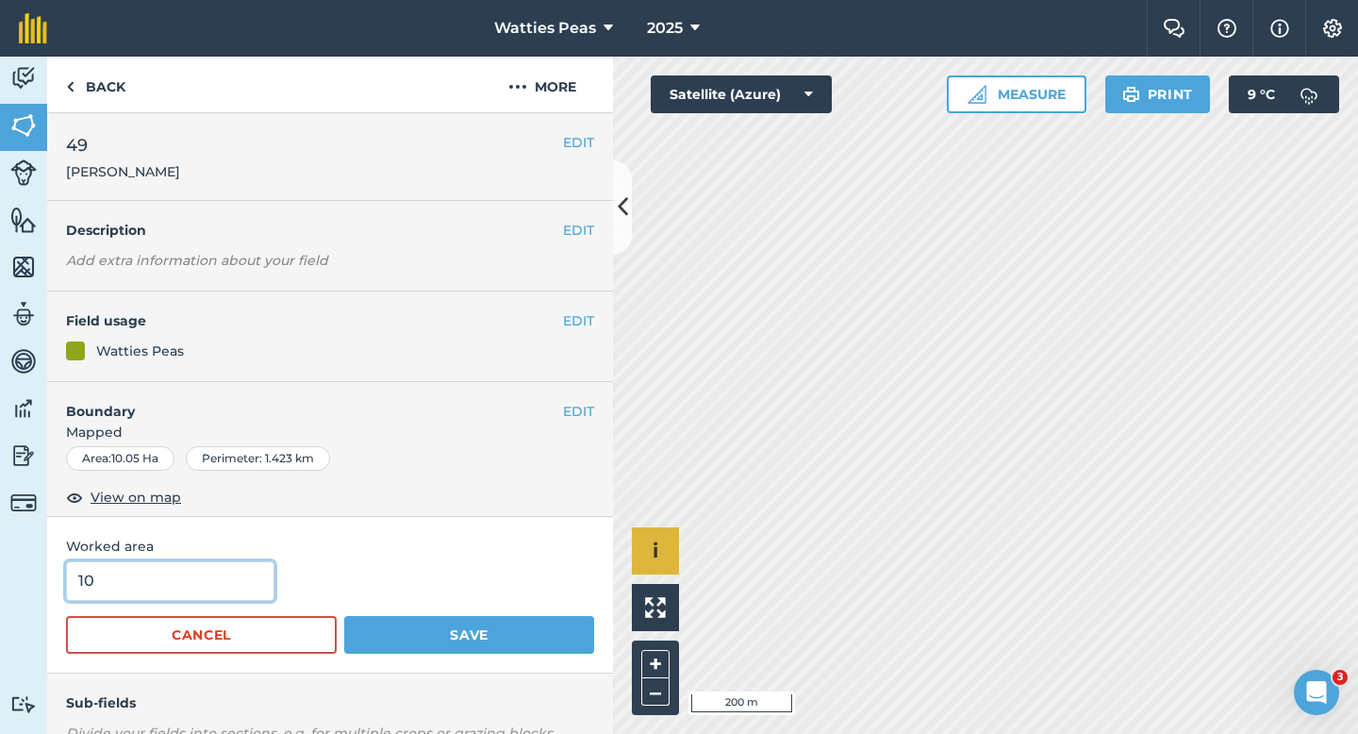 The height and width of the screenshot is (734, 1358). I want to click on span: 49, so click(123, 145).